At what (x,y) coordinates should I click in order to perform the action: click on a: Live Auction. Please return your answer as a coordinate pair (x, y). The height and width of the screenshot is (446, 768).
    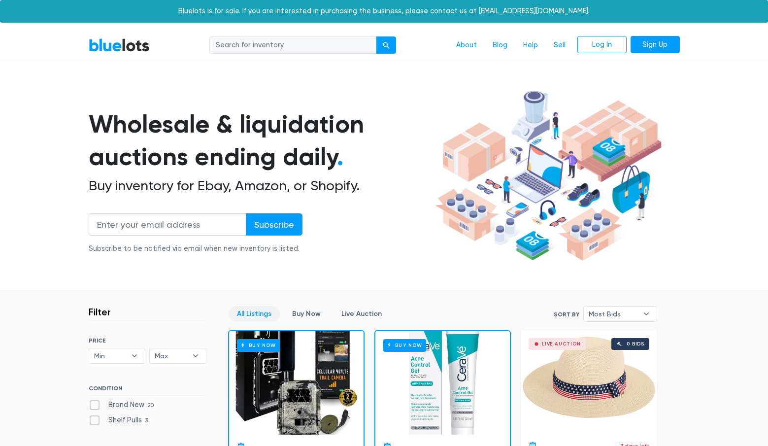
    Looking at the image, I should click on (361, 313).